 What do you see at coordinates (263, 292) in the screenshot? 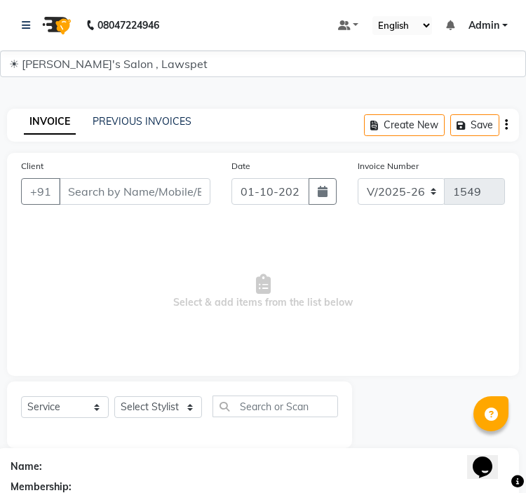
I see `span: Select & add items from the list below` at bounding box center [263, 292].